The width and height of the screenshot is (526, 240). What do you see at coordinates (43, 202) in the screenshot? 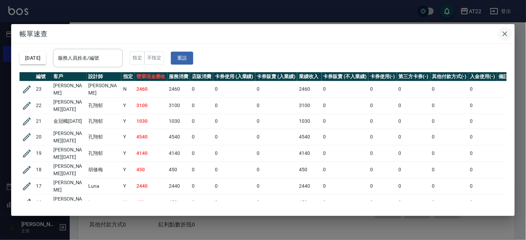
I see `td: 16` at bounding box center [43, 202].